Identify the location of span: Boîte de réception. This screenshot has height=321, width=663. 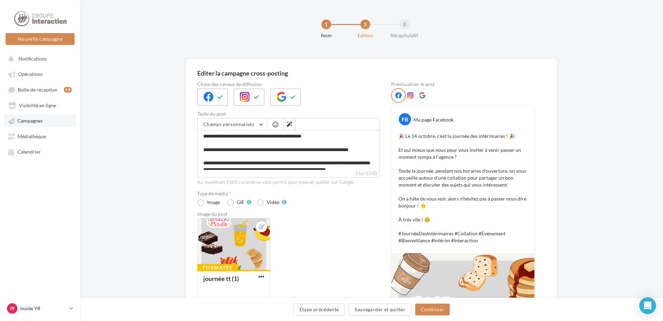
(38, 90).